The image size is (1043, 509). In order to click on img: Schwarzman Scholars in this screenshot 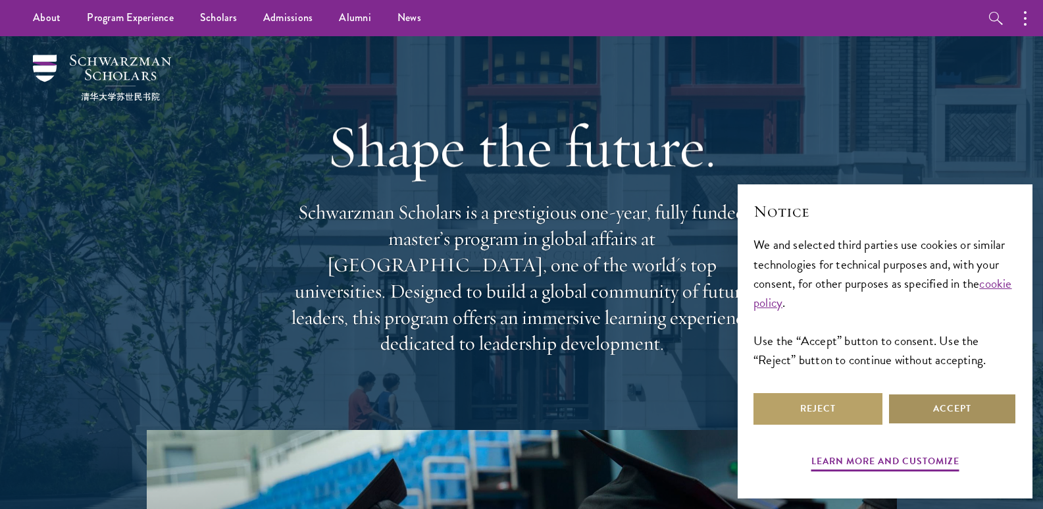, I will do `click(102, 78)`.